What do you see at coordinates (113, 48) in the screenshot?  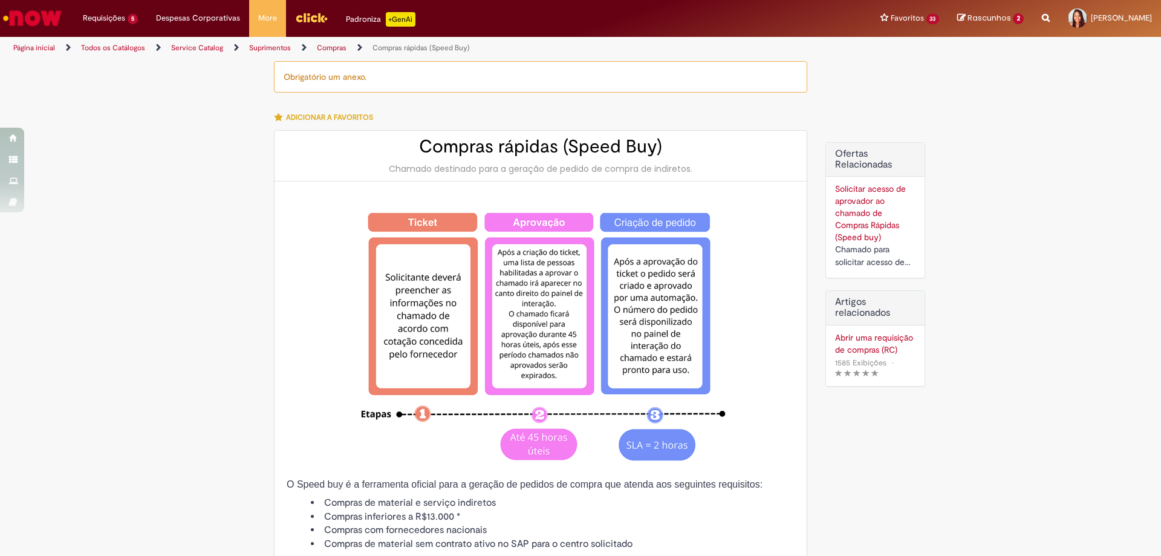 I see `a: Todos os Catálogos` at bounding box center [113, 48].